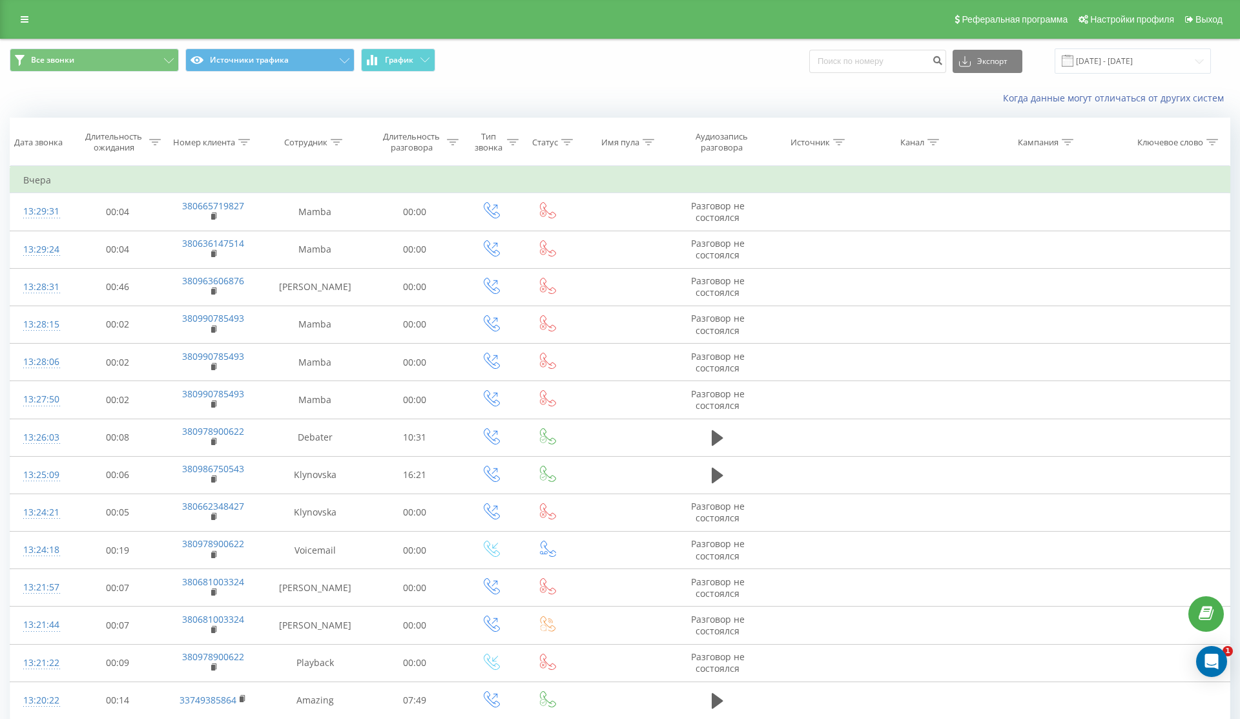  What do you see at coordinates (398, 60) in the screenshot?
I see `button: График` at bounding box center [398, 60].